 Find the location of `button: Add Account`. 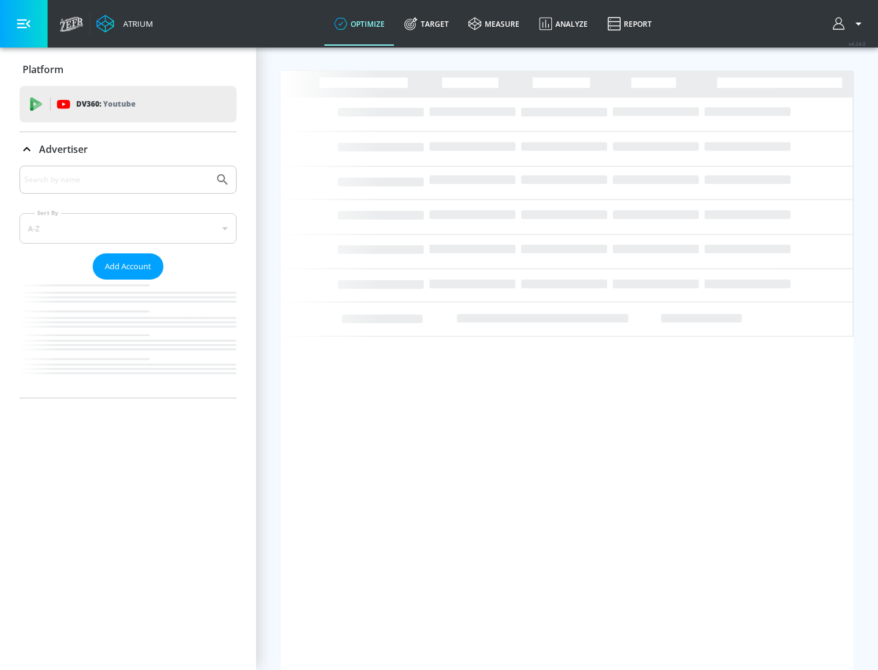

button: Add Account is located at coordinates (128, 266).